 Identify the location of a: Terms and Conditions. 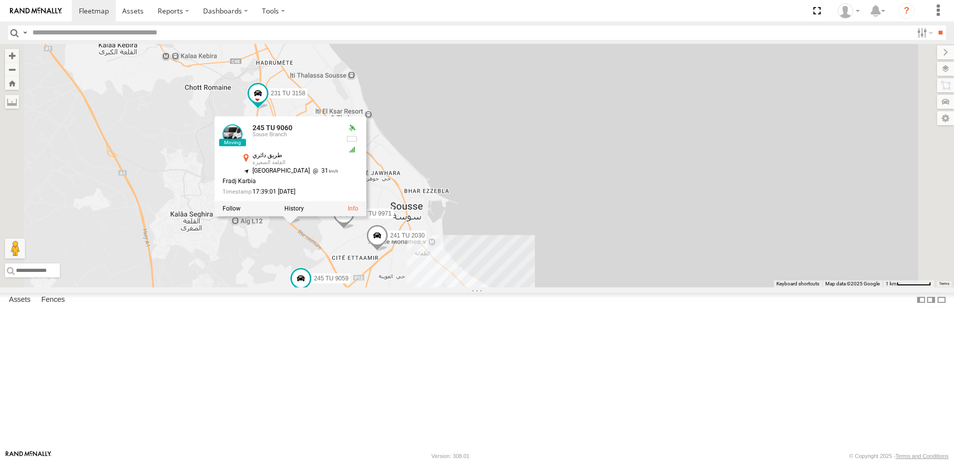
(922, 456).